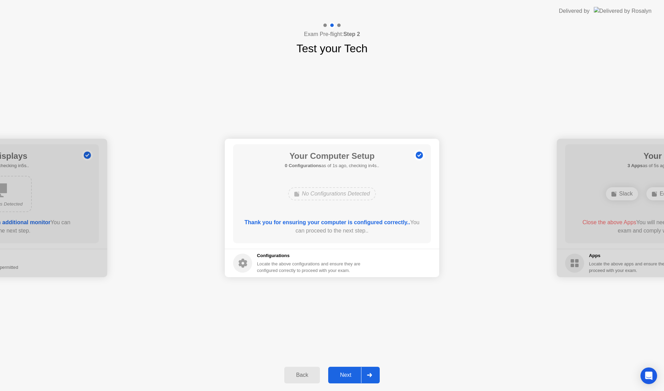 This screenshot has width=664, height=391. I want to click on img: Delivered by Rosalyn, so click(623, 11).